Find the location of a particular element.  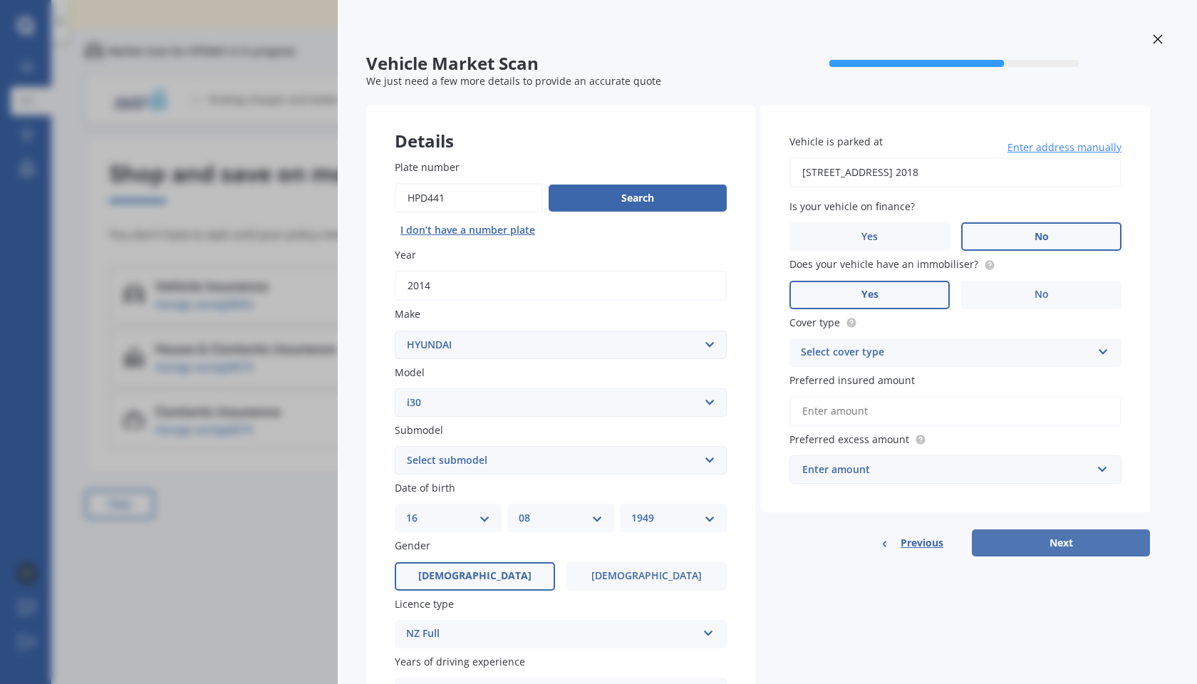

input: YYYY is located at coordinates (561, 286).